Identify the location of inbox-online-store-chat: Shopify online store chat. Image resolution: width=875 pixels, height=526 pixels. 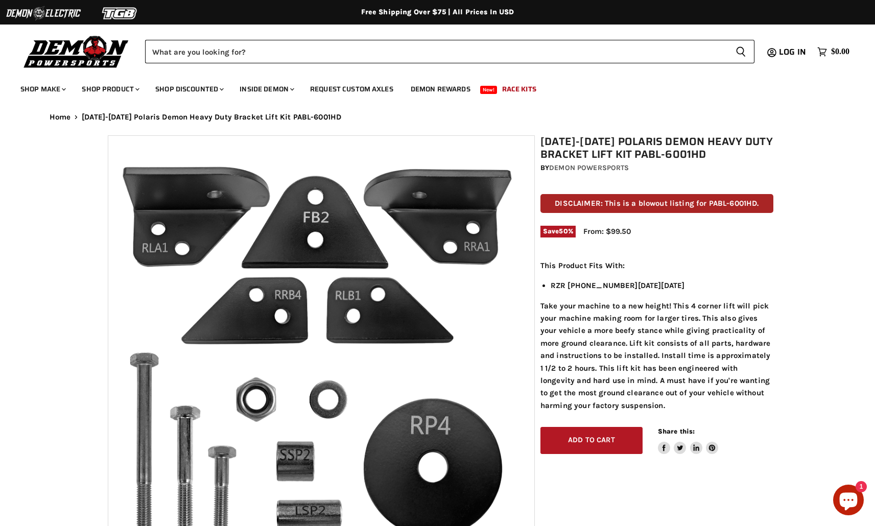
(849, 501).